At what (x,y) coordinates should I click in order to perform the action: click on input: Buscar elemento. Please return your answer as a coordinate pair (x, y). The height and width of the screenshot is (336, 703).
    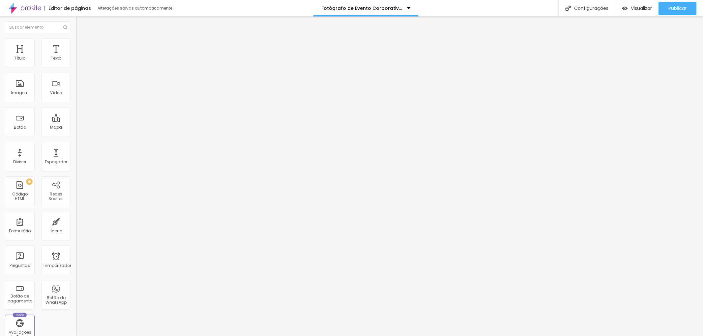
    Looking at the image, I should click on (38, 27).